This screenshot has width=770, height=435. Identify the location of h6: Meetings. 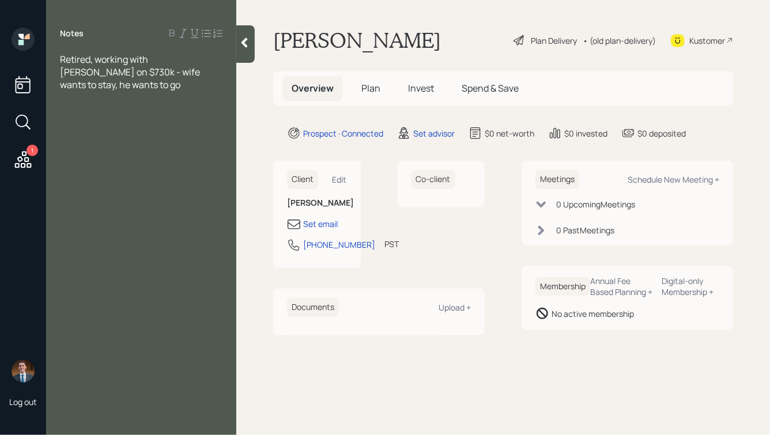
(558, 179).